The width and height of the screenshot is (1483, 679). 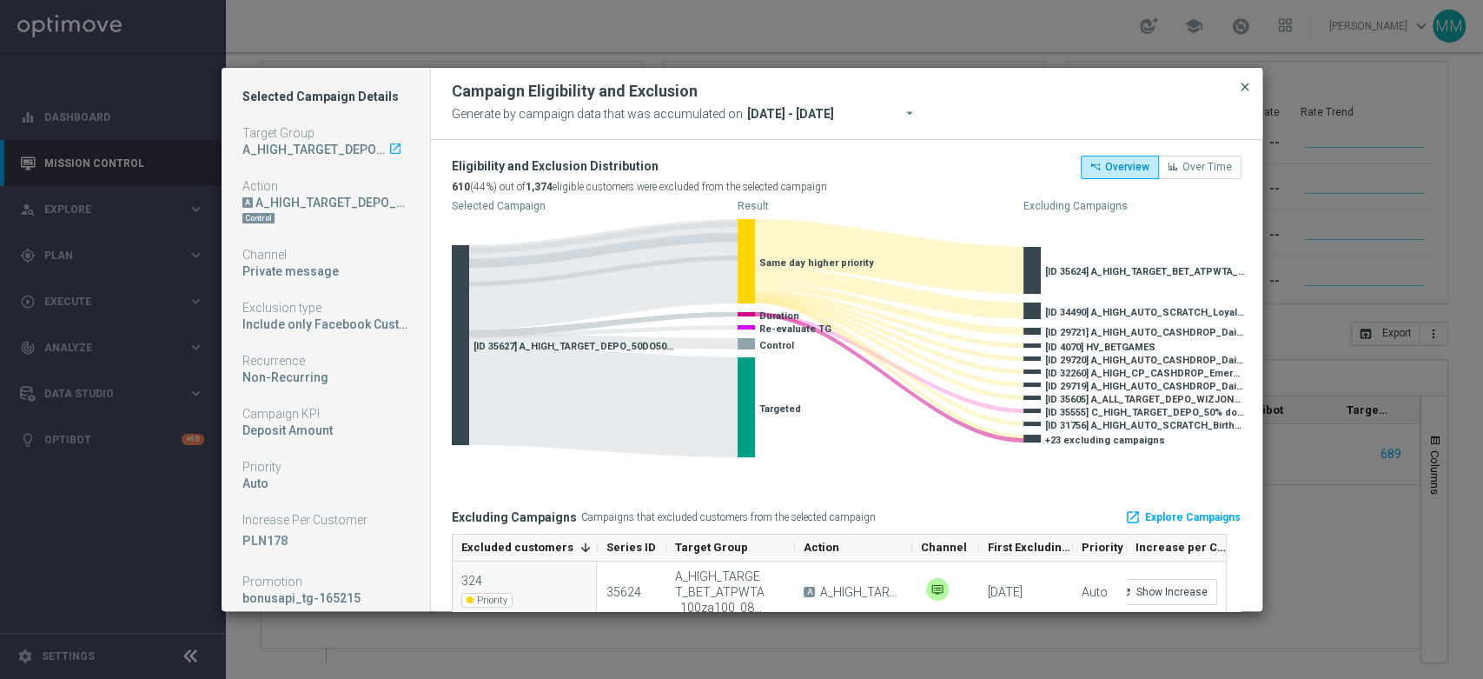 I want to click on div: Exclusion type, so click(x=326, y=308).